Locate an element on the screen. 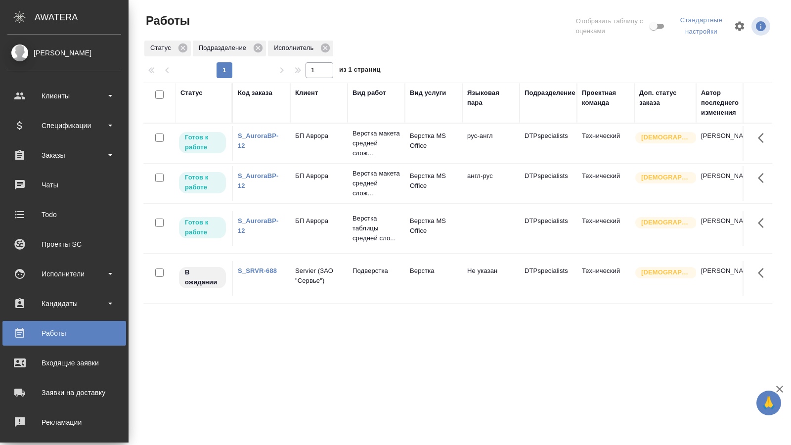 The height and width of the screenshot is (445, 791). a: Заявки на доставку is located at coordinates (64, 392).